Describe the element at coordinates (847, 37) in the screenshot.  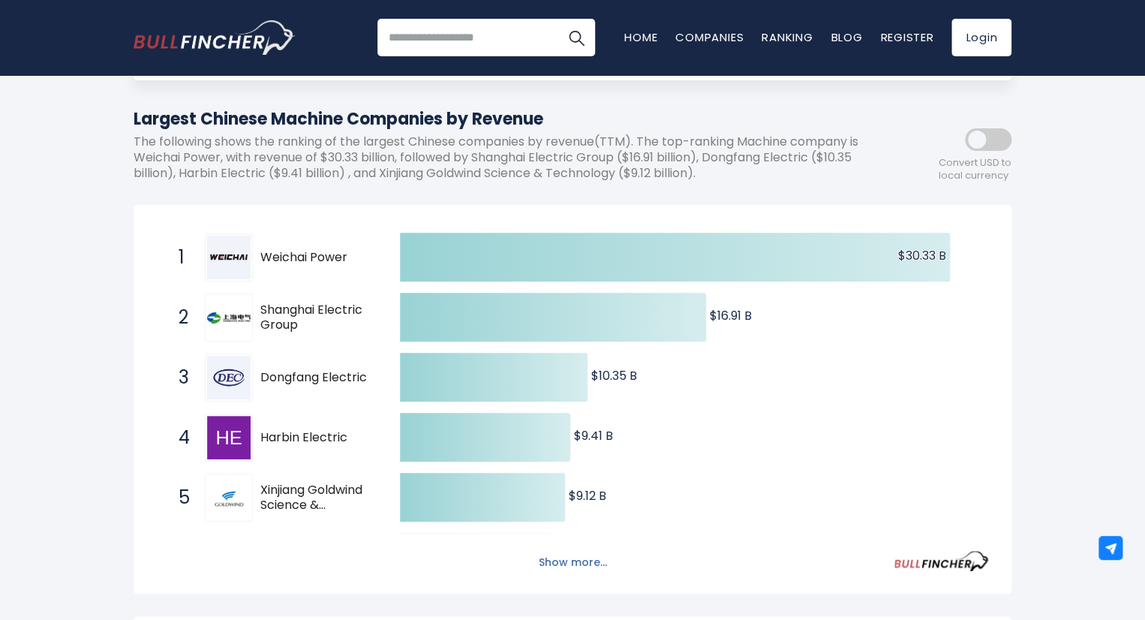
I see `a: Blog` at that location.